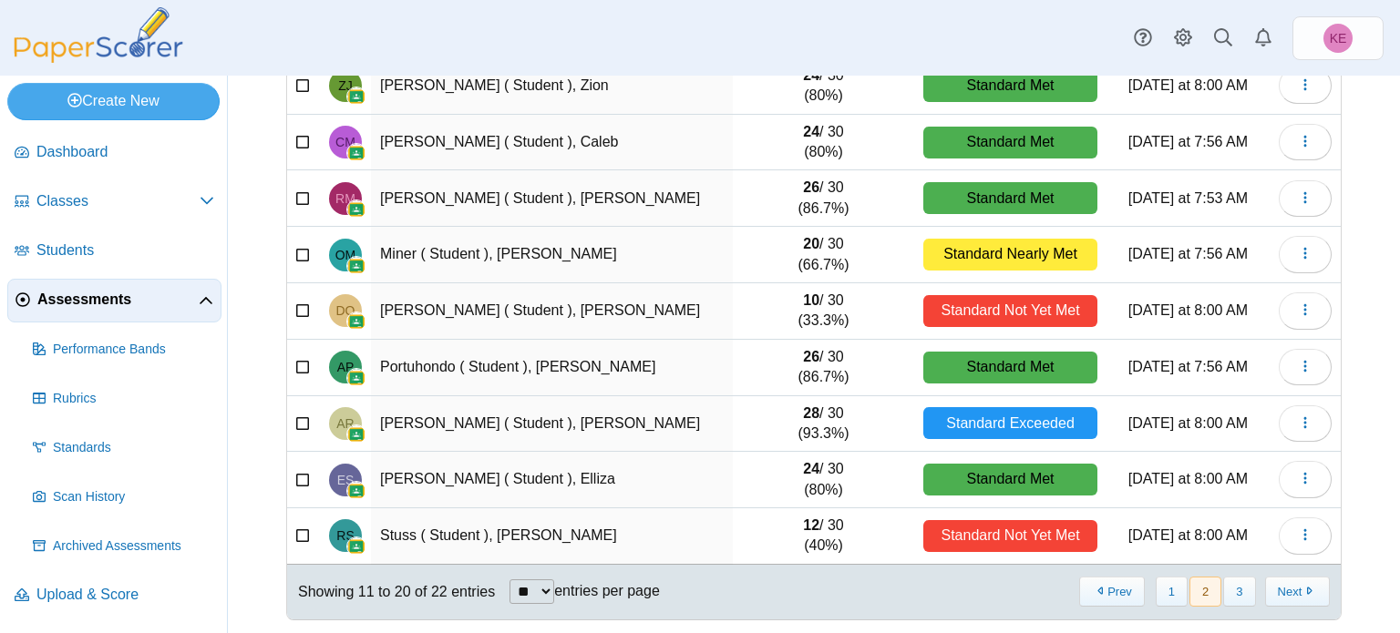  Describe the element at coordinates (1263, 38) in the screenshot. I see `a: Alerts` at that location.